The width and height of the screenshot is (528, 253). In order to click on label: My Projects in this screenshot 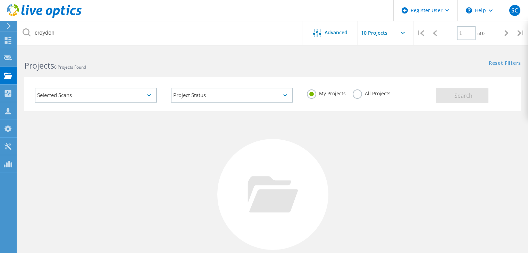, I will do `click(326, 93)`.